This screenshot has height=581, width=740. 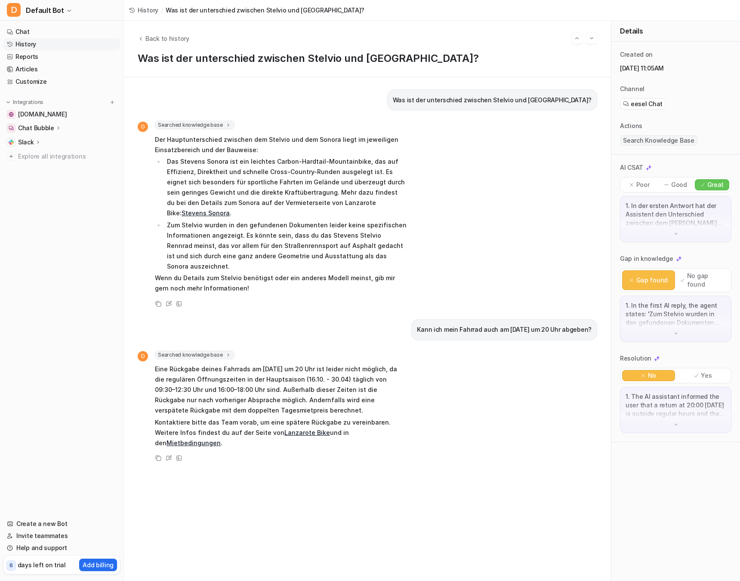 What do you see at coordinates (652, 376) in the screenshot?
I see `p: No` at bounding box center [652, 376].